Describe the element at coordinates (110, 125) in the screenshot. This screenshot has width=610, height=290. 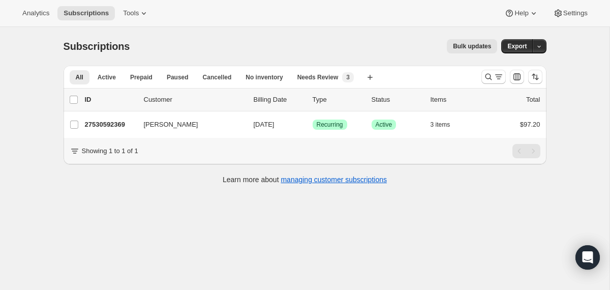
I see `p: 27530592369` at that location.